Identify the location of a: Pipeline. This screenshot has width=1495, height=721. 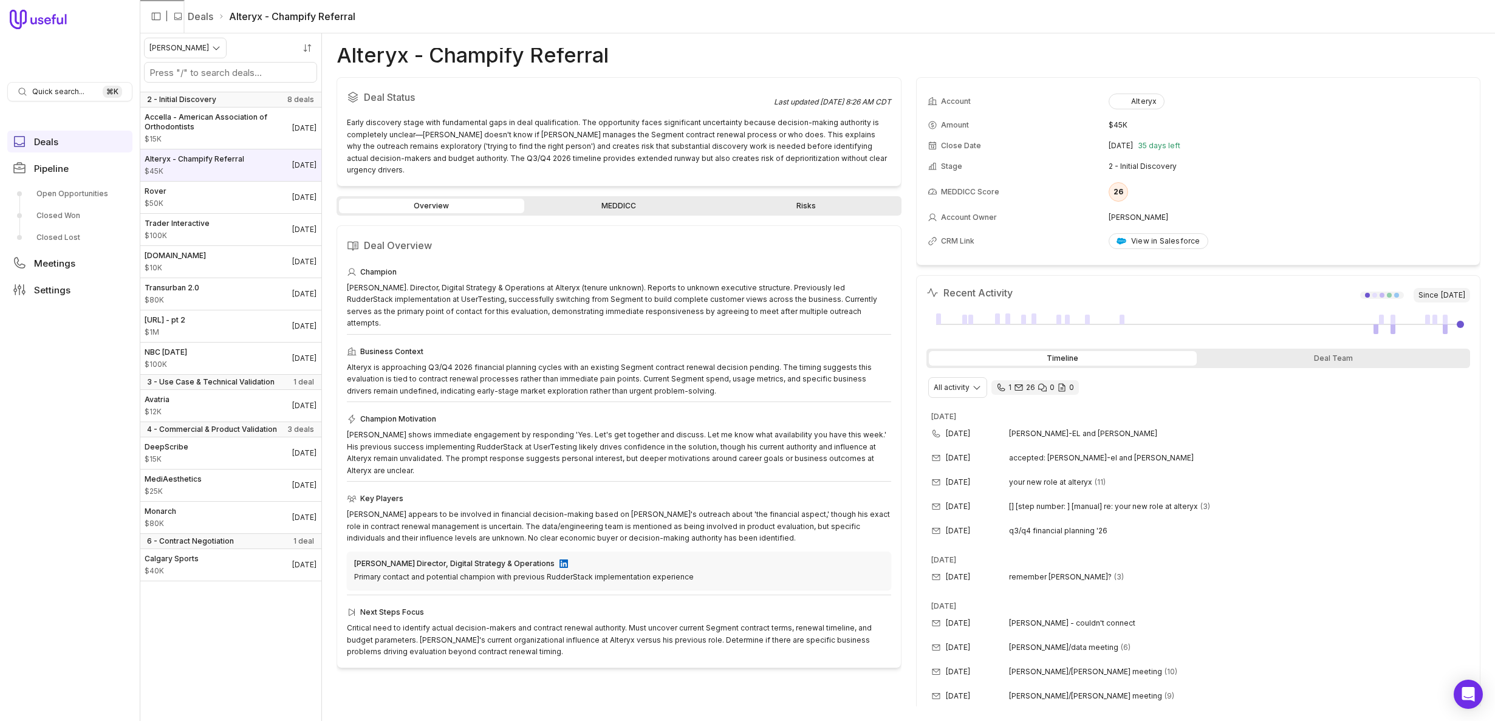
(70, 168).